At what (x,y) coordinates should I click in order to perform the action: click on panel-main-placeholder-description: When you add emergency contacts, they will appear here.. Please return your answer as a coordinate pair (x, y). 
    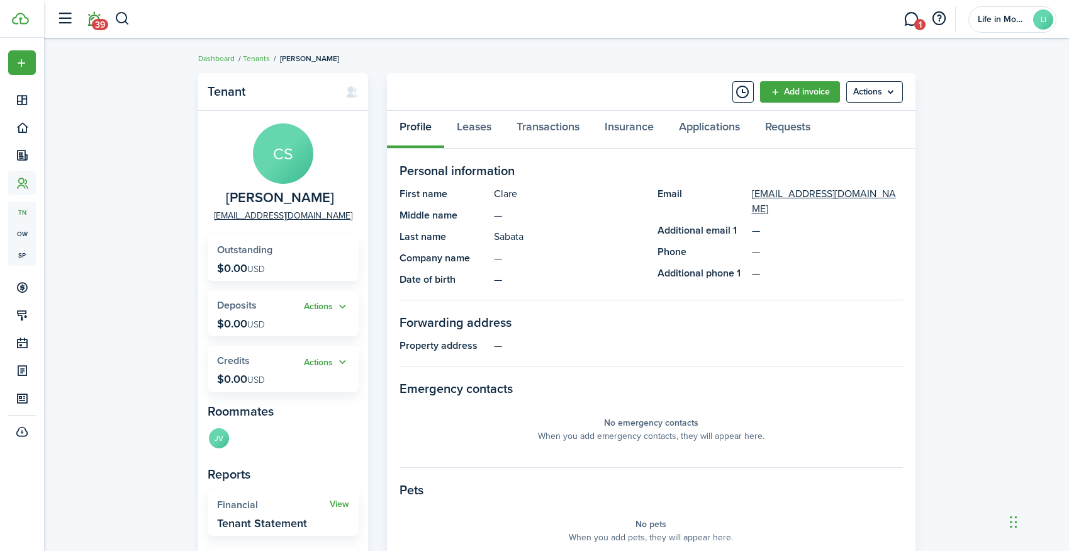
    Looking at the image, I should click on (651, 435).